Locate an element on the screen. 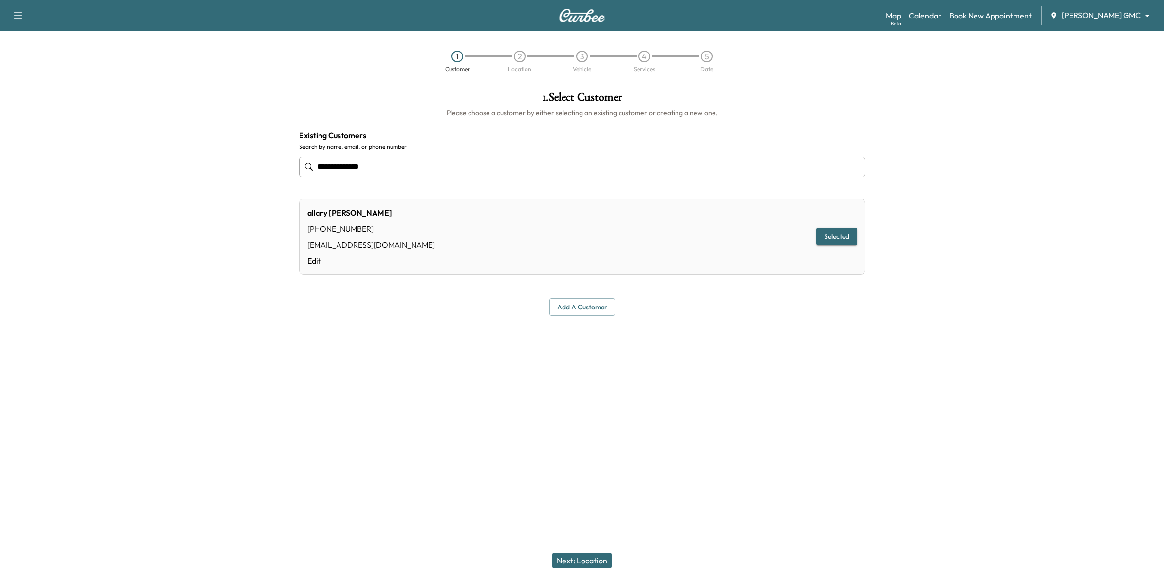 The image size is (1164, 580). div: Beta is located at coordinates (895, 23).